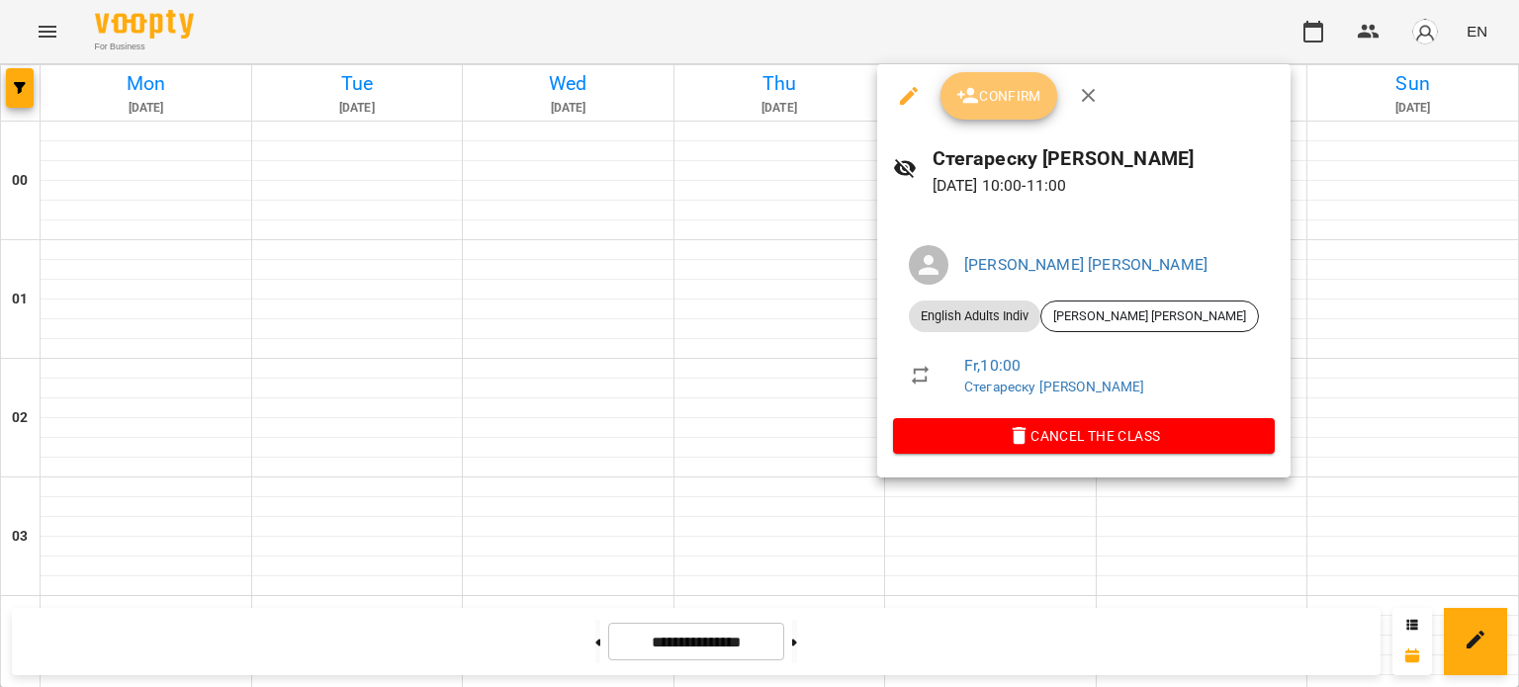  I want to click on a: Fr , 10:00, so click(992, 365).